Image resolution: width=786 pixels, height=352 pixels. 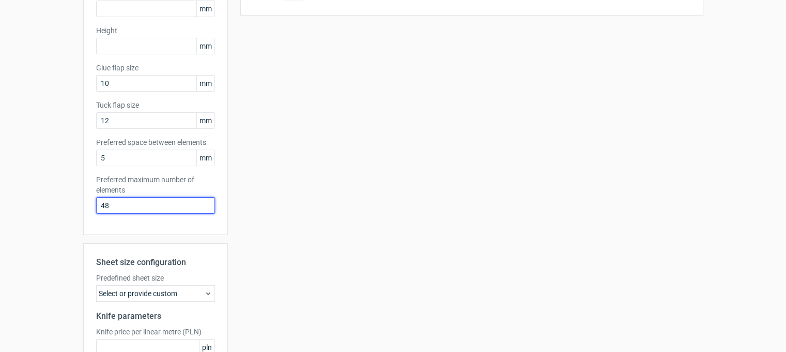 What do you see at coordinates (156, 278) in the screenshot?
I see `label: Predefined sheet size` at bounding box center [156, 278].